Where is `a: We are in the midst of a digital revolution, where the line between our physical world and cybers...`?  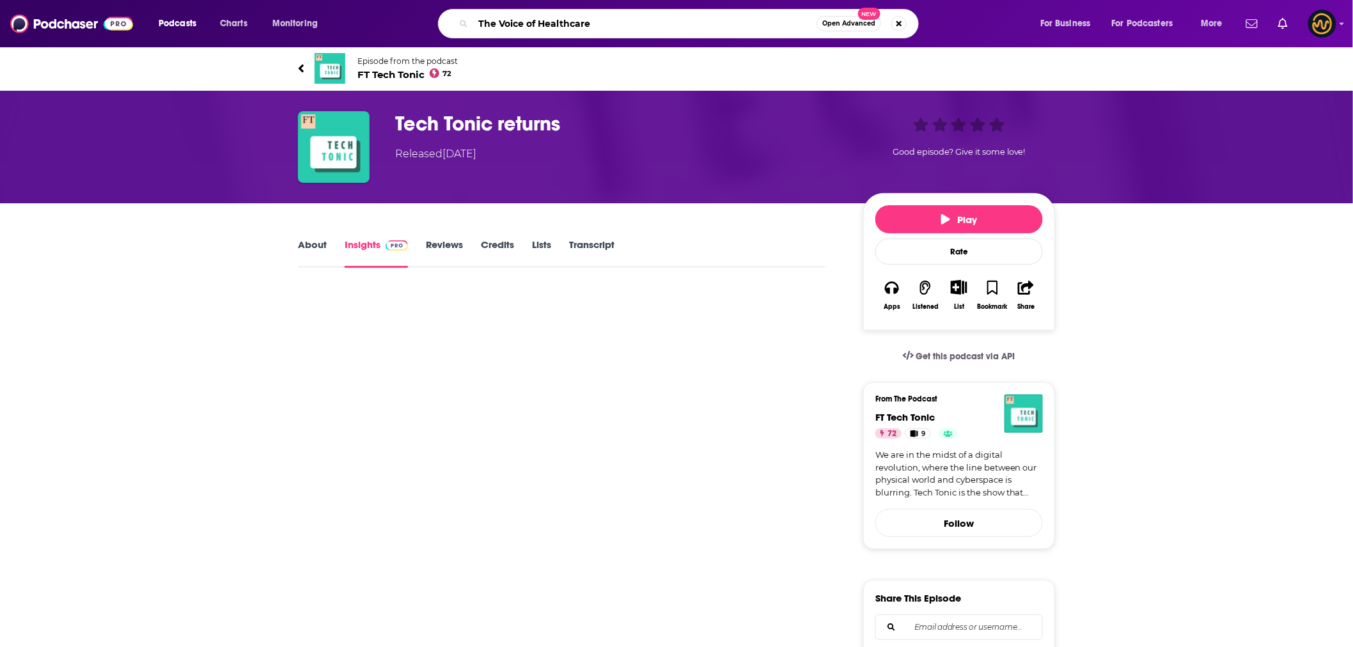 a: We are in the midst of a digital revolution, where the line between our physical world and cybers... is located at coordinates (959, 474).